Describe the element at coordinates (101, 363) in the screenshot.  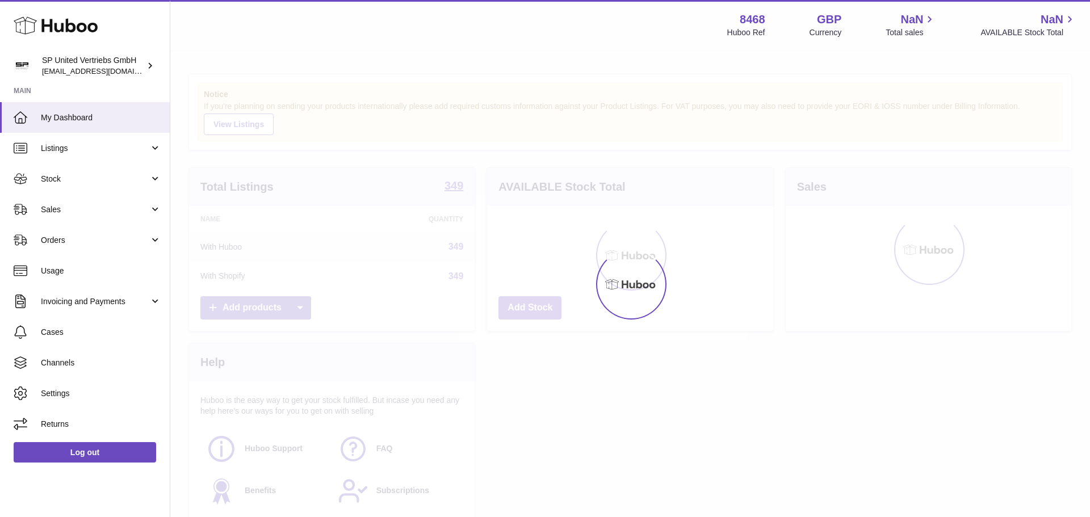
I see `span: Channels` at that location.